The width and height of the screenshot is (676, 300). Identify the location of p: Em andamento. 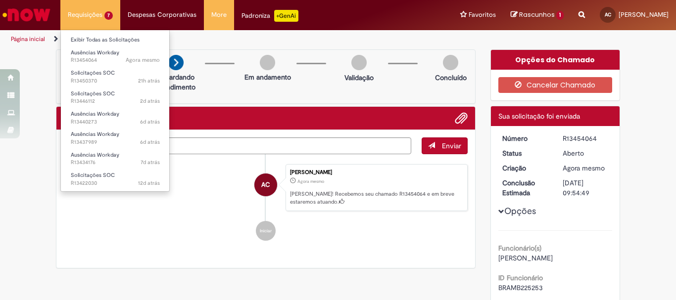
(268, 77).